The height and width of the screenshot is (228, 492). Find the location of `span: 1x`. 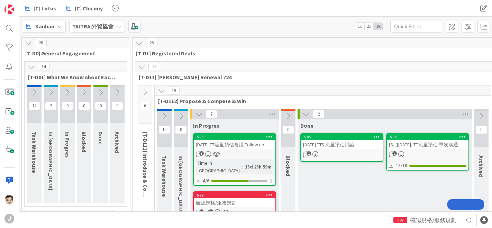

span: 1x is located at coordinates (359, 26).